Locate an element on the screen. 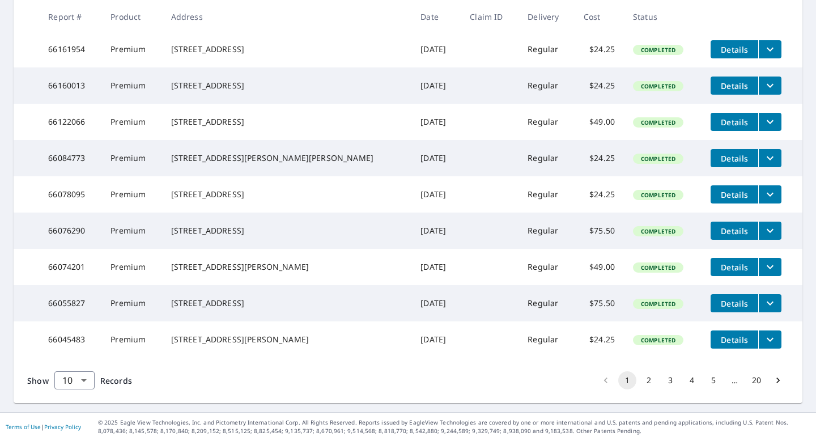 The width and height of the screenshot is (816, 441). button: filesDropdownBtn-66076290 is located at coordinates (770, 231).